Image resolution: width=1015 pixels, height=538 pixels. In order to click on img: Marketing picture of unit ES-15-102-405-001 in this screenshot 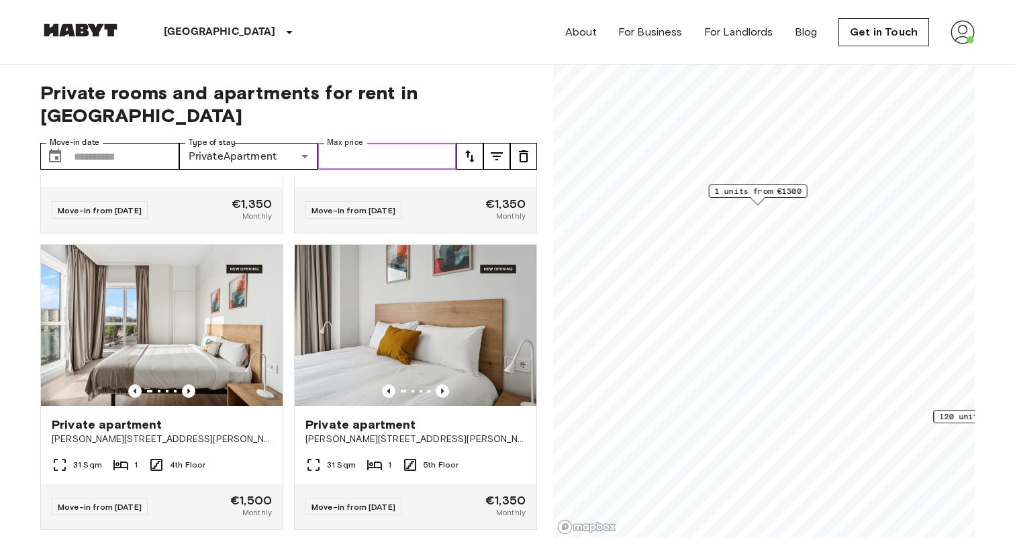, I will do `click(162, 325)`.